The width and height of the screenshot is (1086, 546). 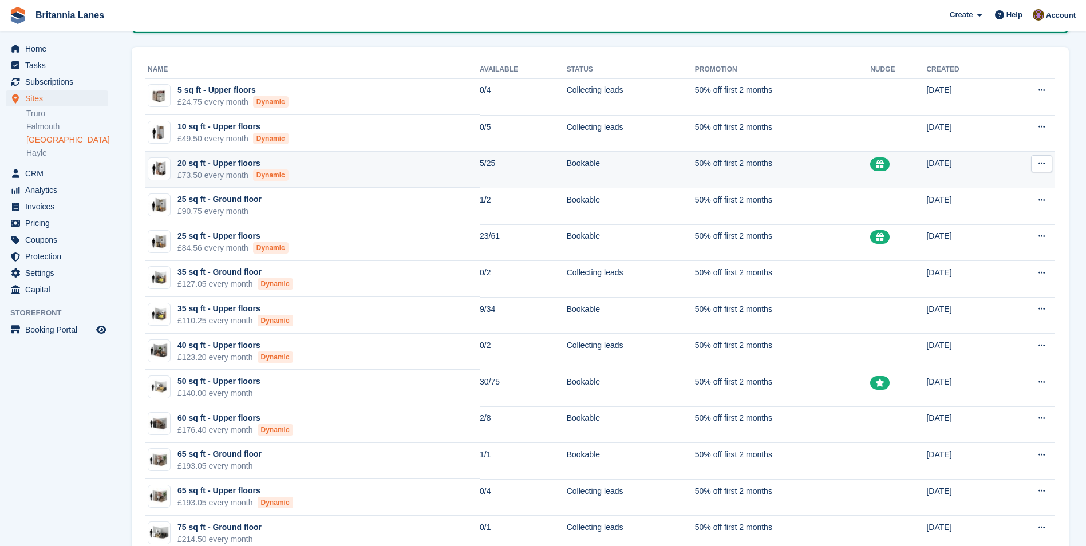 What do you see at coordinates (60, 65) in the screenshot?
I see `span: Tasks` at bounding box center [60, 65].